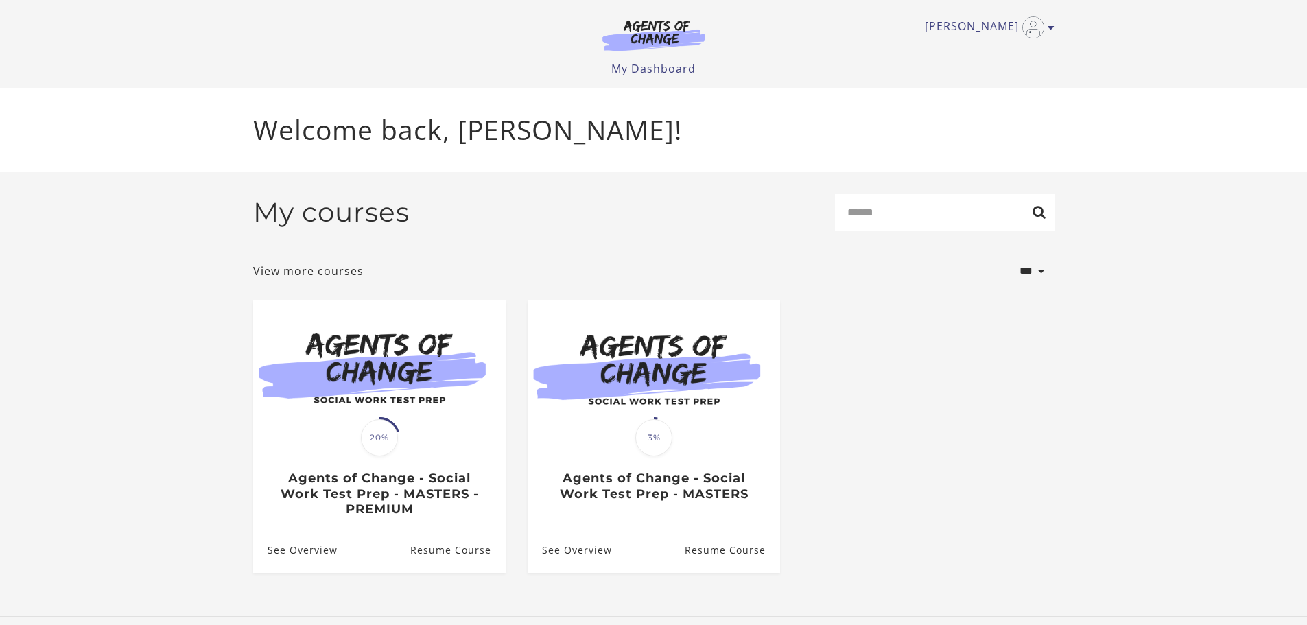 The image size is (1307, 625). I want to click on a: My Dashboard, so click(653, 69).